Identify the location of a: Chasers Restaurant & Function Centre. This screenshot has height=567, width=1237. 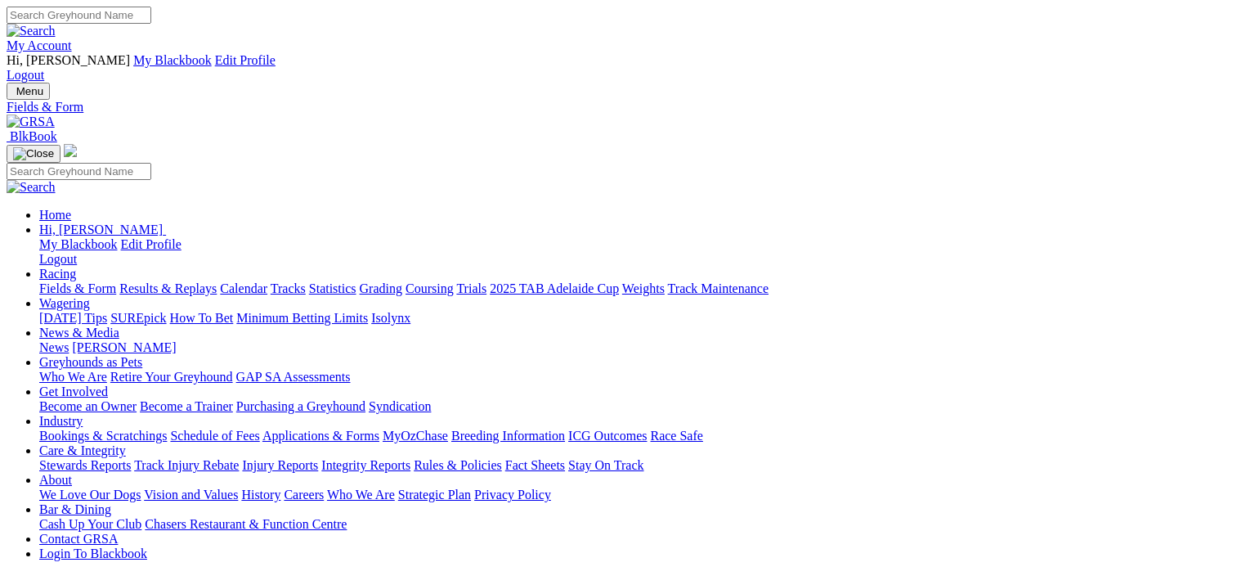
(245, 523).